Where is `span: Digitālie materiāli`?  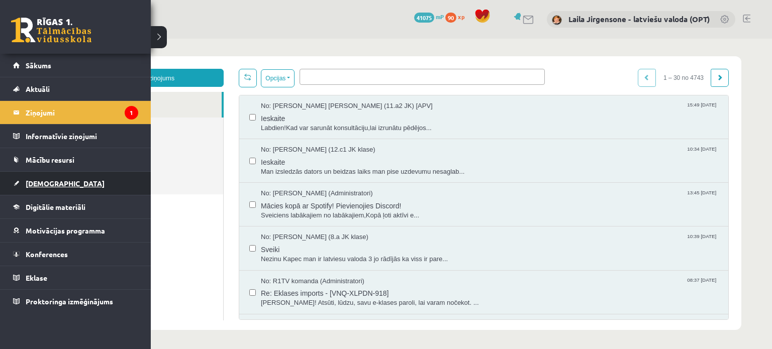 span: Digitālie materiāli is located at coordinates (55, 207).